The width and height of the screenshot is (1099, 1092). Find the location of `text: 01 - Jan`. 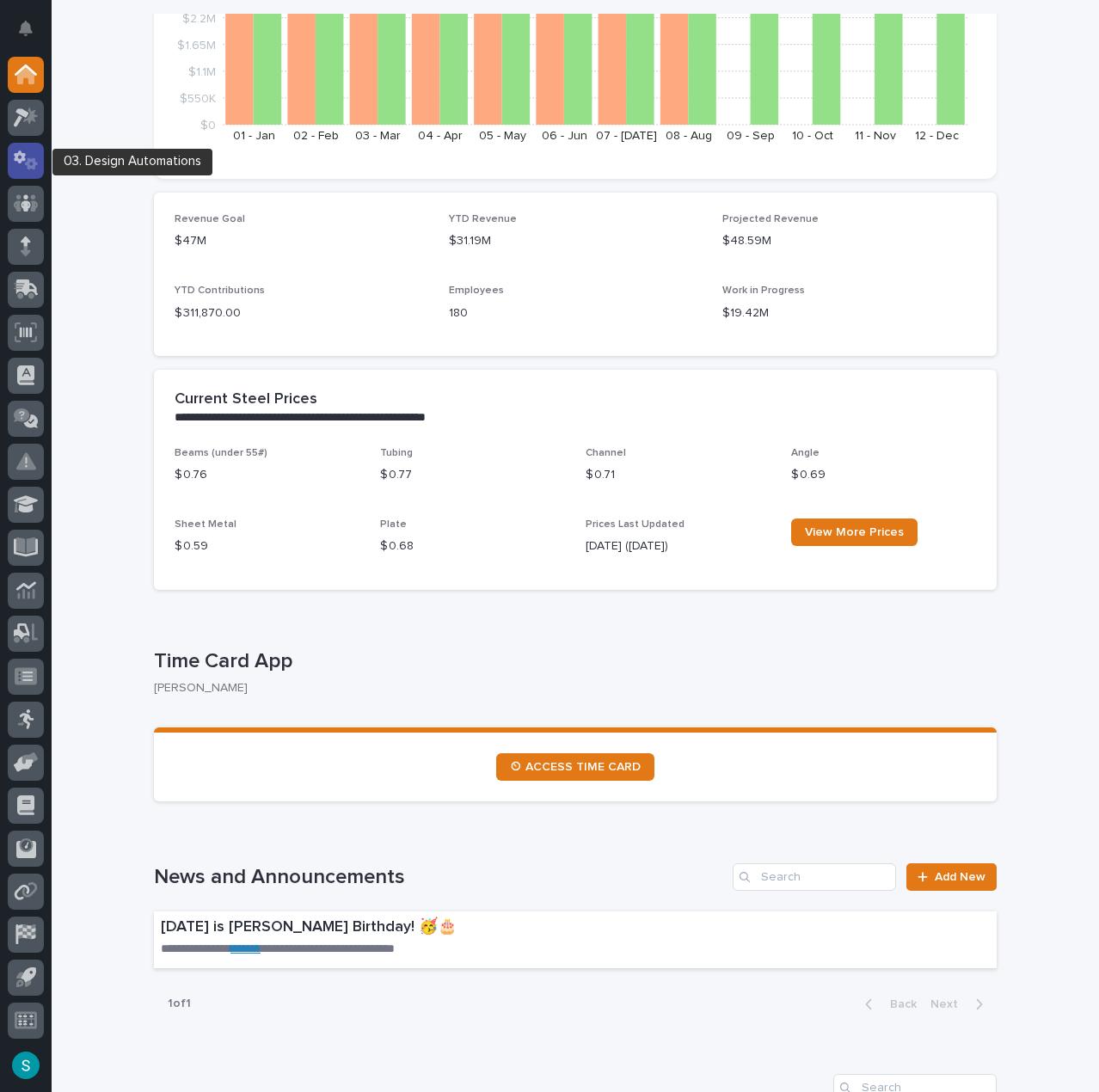

text: 01 - Jan is located at coordinates (253, 136).